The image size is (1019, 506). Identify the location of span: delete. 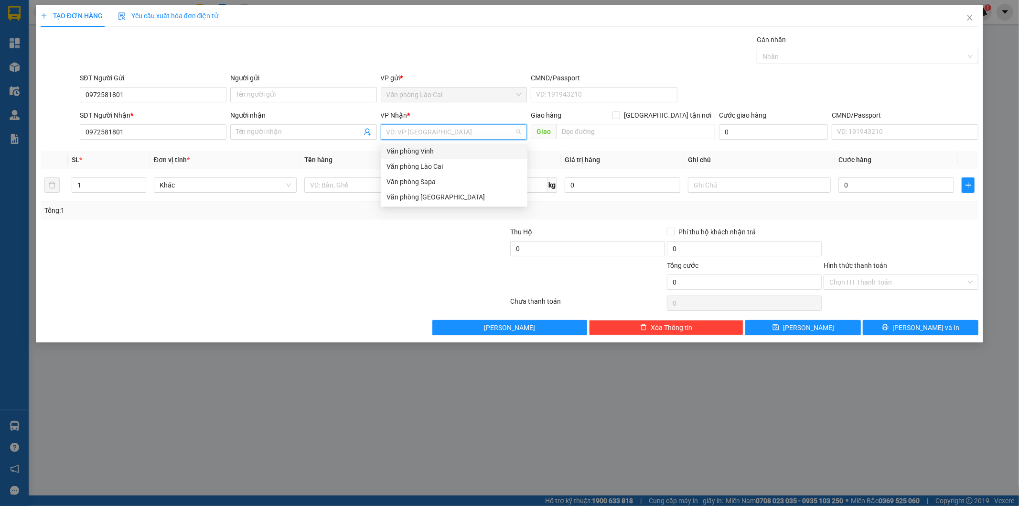
(644, 327).